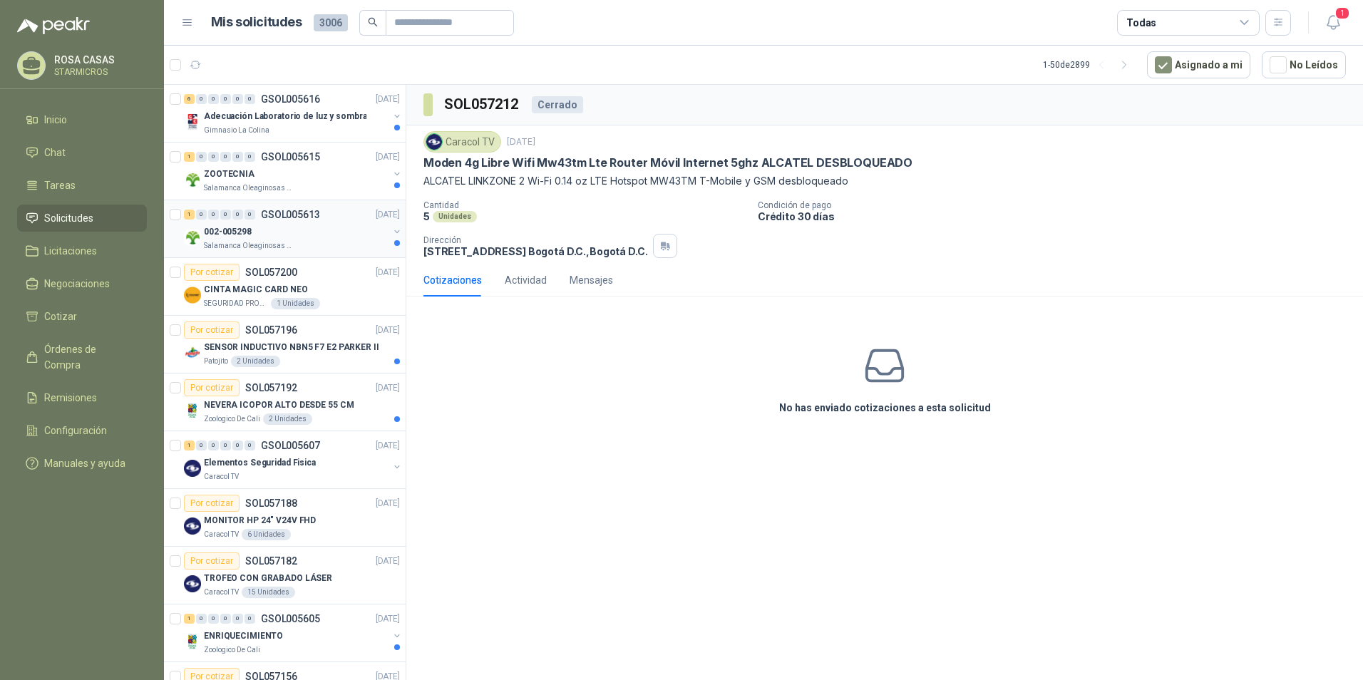 Image resolution: width=1363 pixels, height=680 pixels. I want to click on p: Patojito, so click(216, 361).